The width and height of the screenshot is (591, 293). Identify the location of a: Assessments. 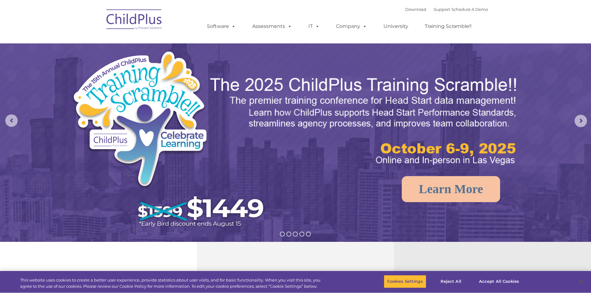
(272, 26).